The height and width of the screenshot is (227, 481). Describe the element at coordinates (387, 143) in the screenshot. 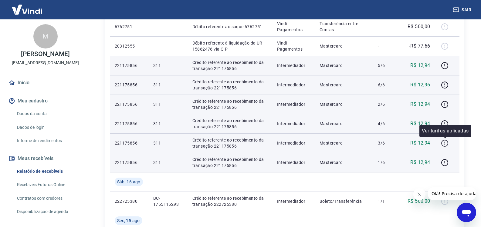

I see `p: 3/6` at that location.